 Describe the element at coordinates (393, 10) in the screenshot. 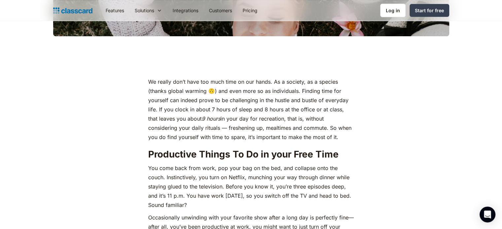

I see `div: Log in` at that location.